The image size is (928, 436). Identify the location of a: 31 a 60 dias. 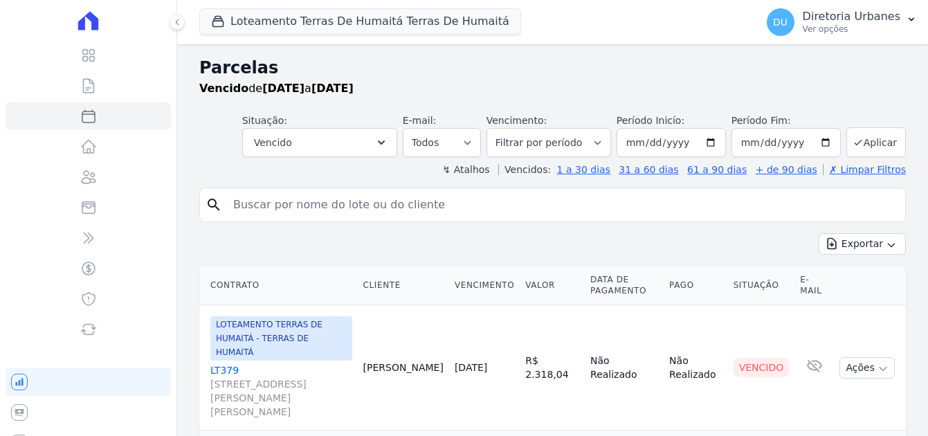
(648, 170).